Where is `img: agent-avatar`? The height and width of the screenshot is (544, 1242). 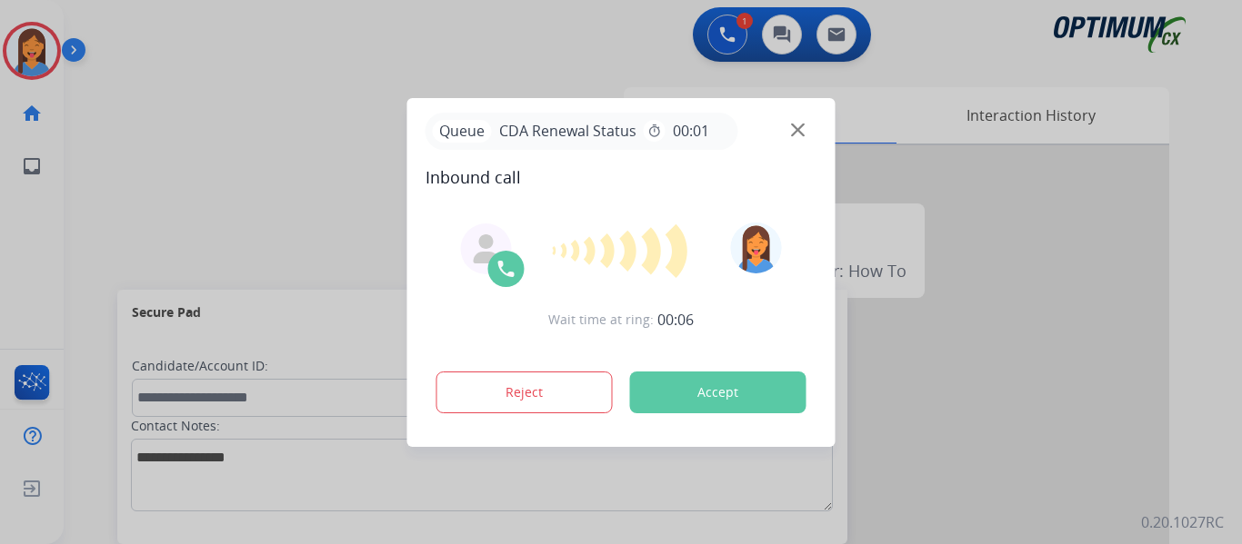
img: agent-avatar is located at coordinates (486, 249).